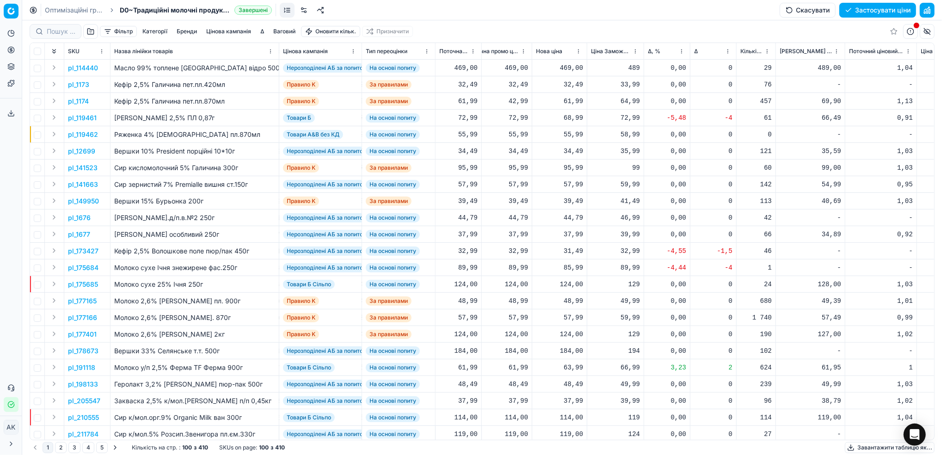 This screenshot has height=455, width=942. What do you see at coordinates (388, 31) in the screenshot?
I see `button: Призначити` at bounding box center [388, 31].